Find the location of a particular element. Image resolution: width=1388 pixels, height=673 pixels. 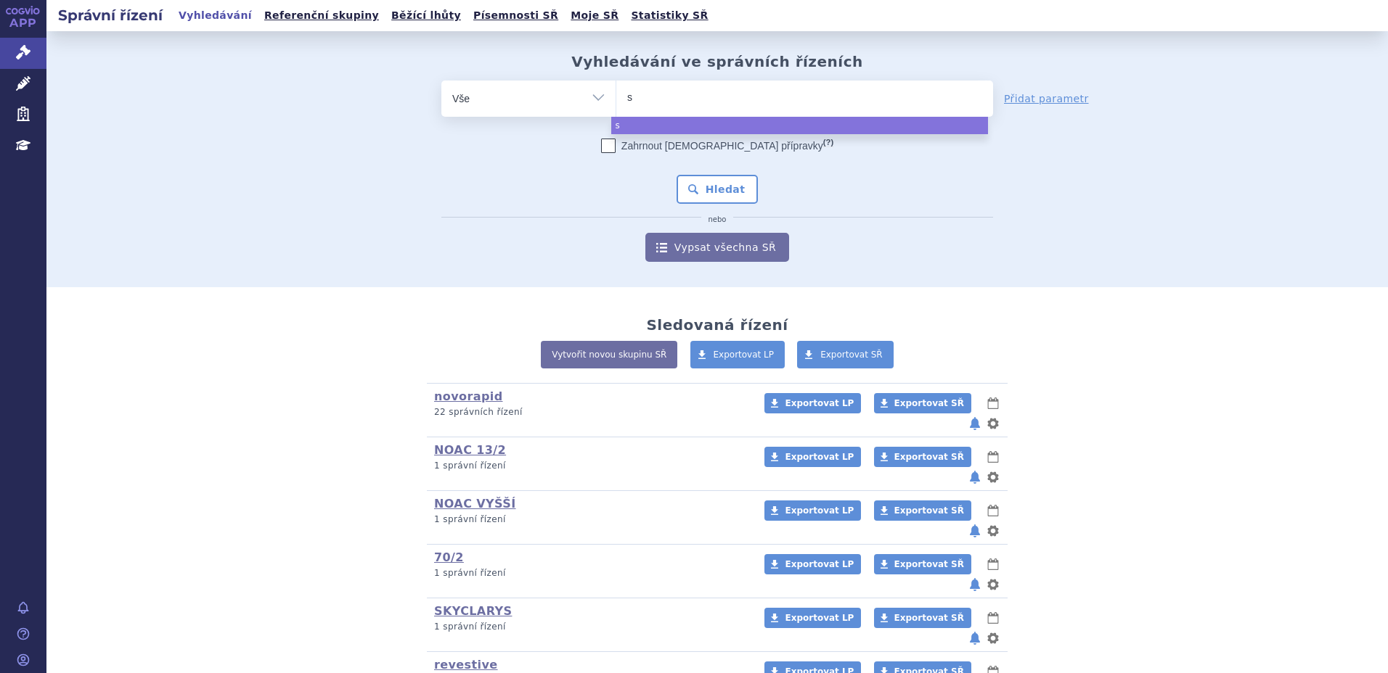

a: Vytvořit novou skupinu SŘ is located at coordinates (609, 355).